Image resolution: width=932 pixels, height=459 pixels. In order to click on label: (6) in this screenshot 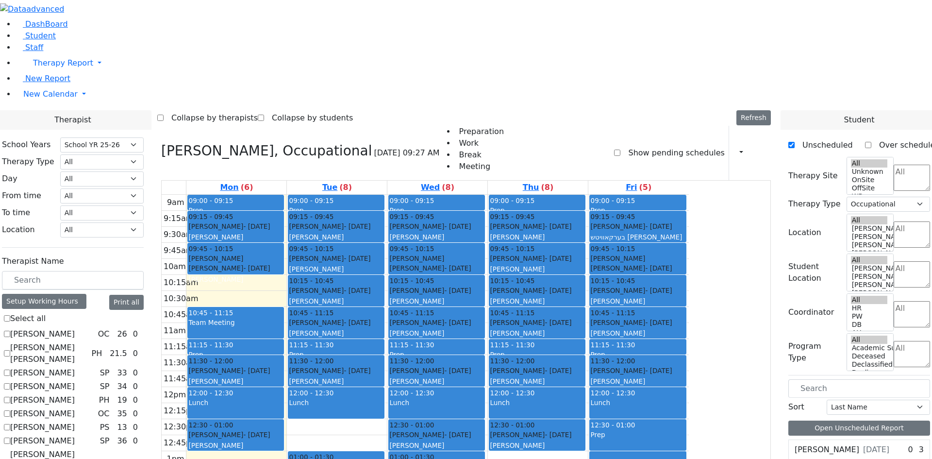, I will do `click(247, 187)`.